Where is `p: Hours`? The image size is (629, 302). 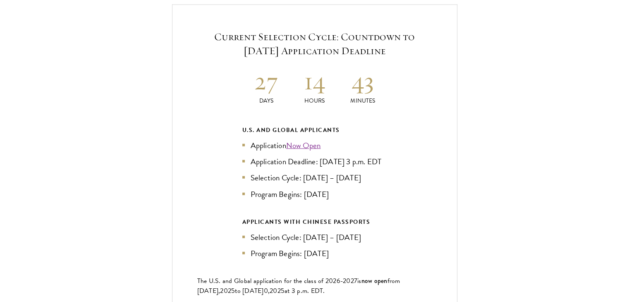 p: Hours is located at coordinates (314, 101).